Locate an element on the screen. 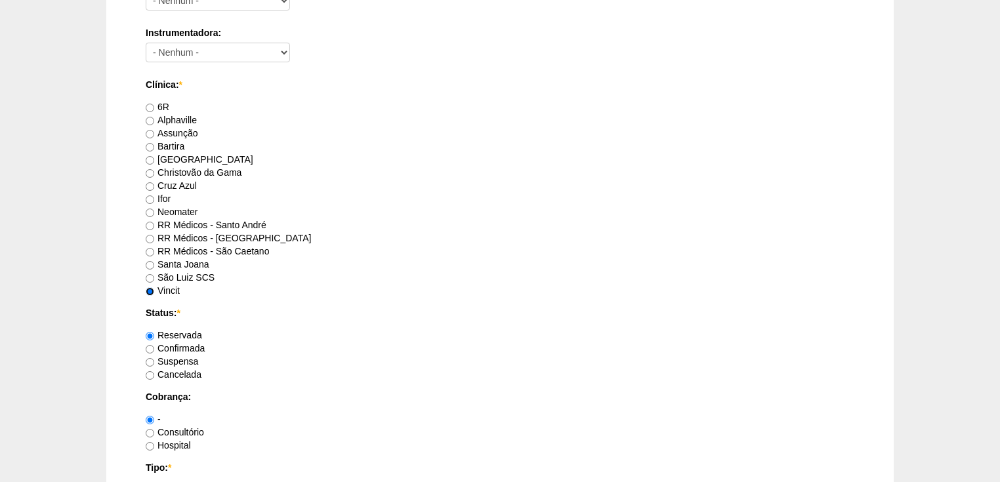  label: Bartira is located at coordinates (165, 146).